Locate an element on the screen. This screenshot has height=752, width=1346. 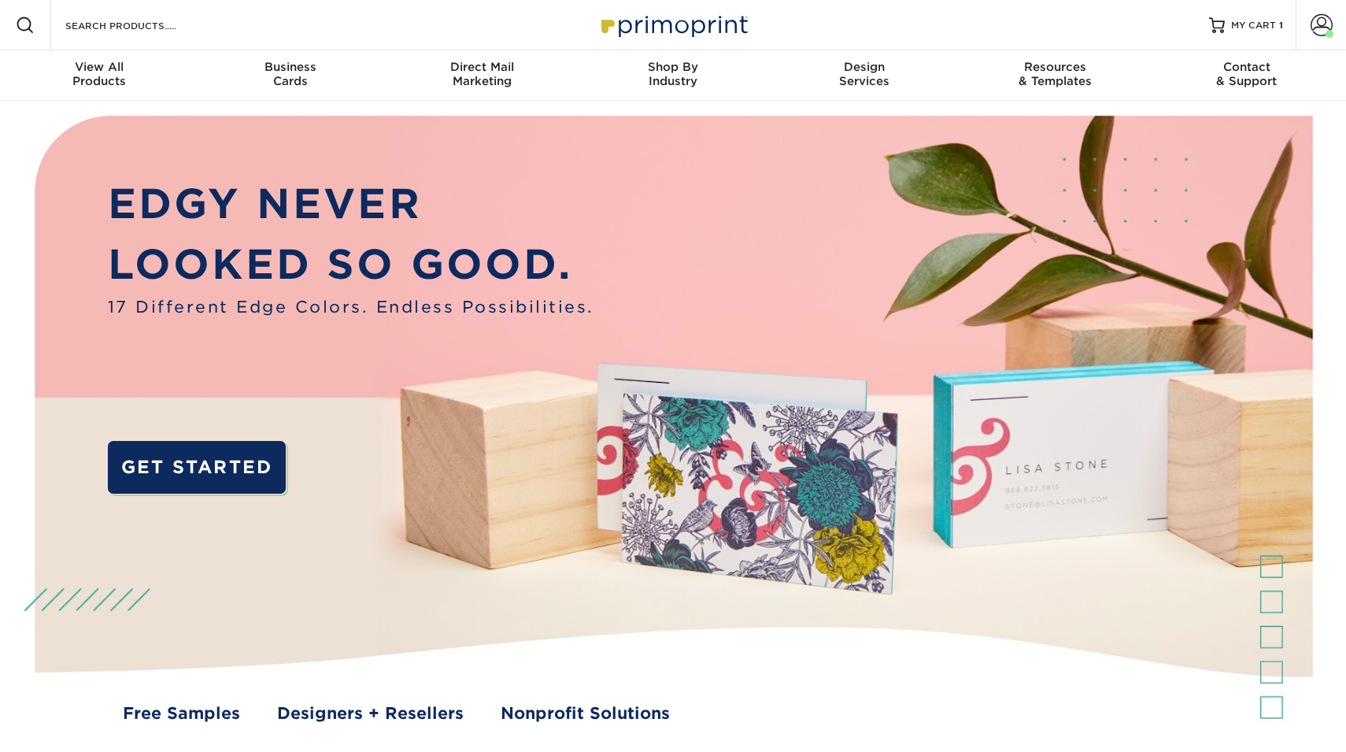
span: Resources is located at coordinates (1055, 67).